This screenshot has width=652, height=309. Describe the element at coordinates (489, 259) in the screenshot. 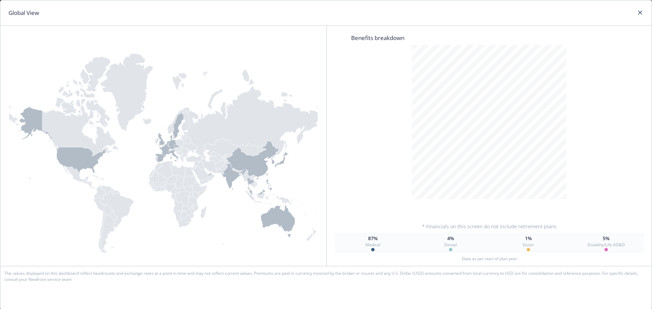

I see `span: Data as per start of plan year` at that location.